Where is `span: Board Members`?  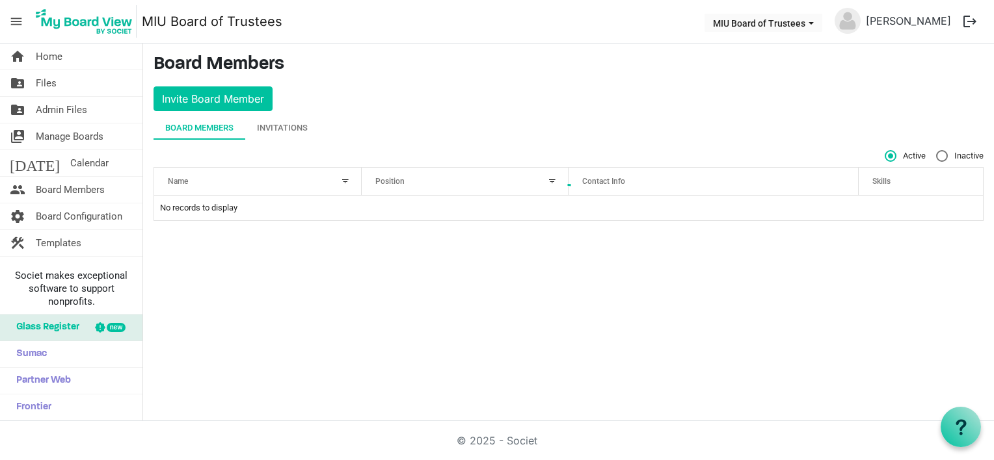 span: Board Members is located at coordinates (70, 190).